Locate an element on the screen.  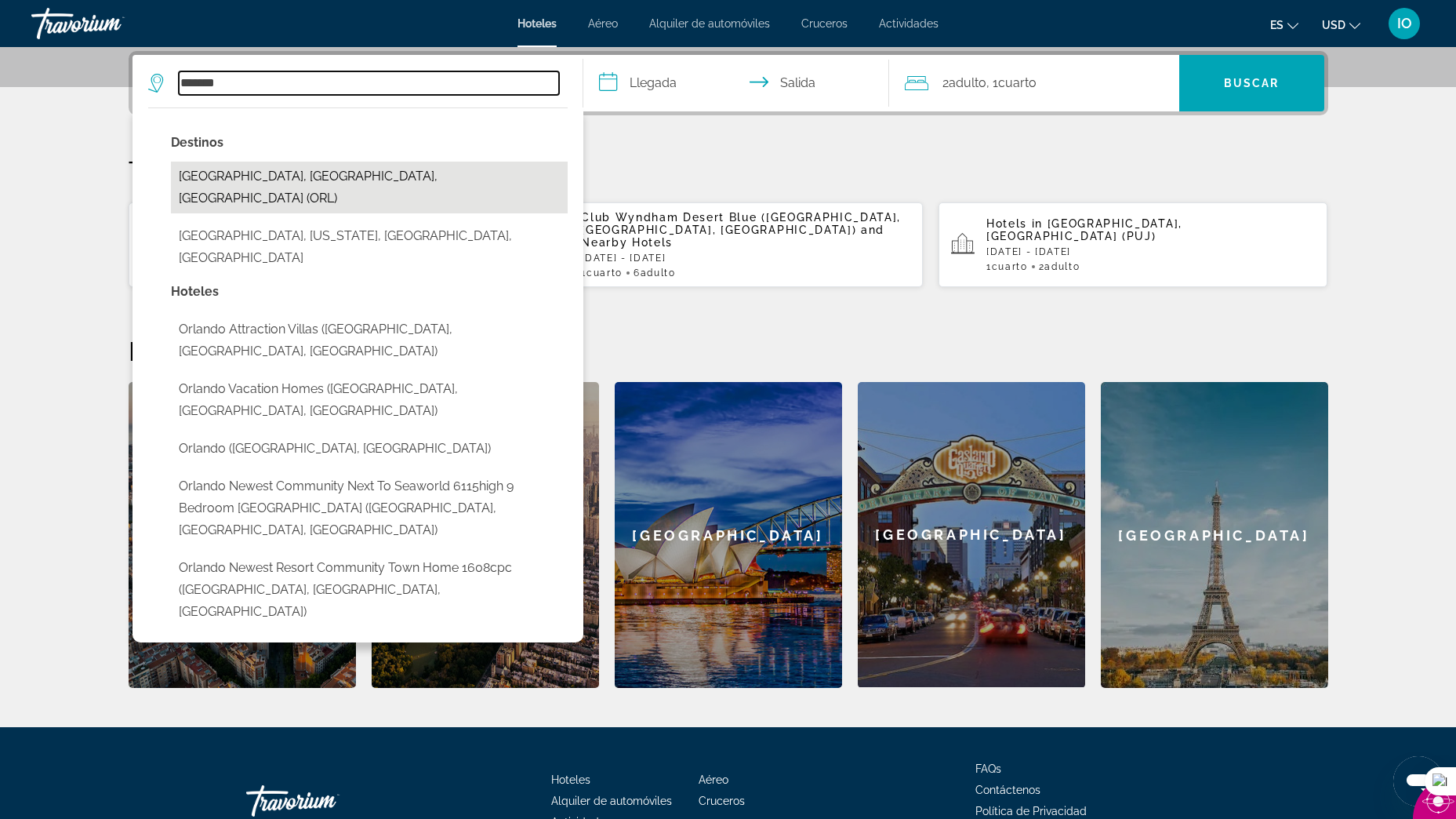
h2: Destinos destacados is located at coordinates (728, 351).